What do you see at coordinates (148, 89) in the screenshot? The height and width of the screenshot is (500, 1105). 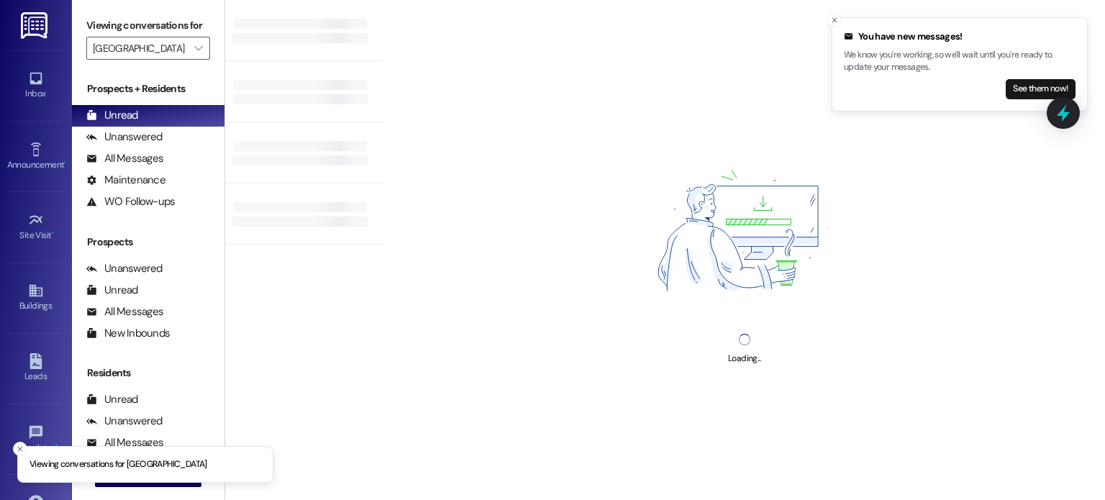 I see `div: Prospects + Residents` at bounding box center [148, 89].